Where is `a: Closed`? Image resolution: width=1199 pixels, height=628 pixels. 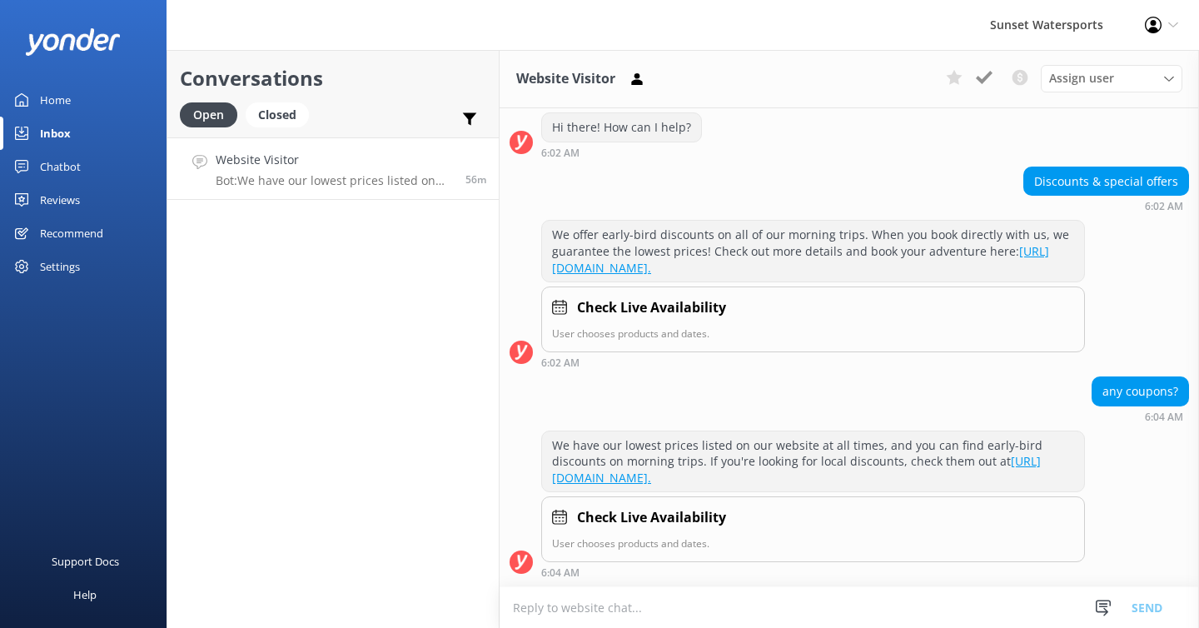
a: Closed is located at coordinates (281, 114).